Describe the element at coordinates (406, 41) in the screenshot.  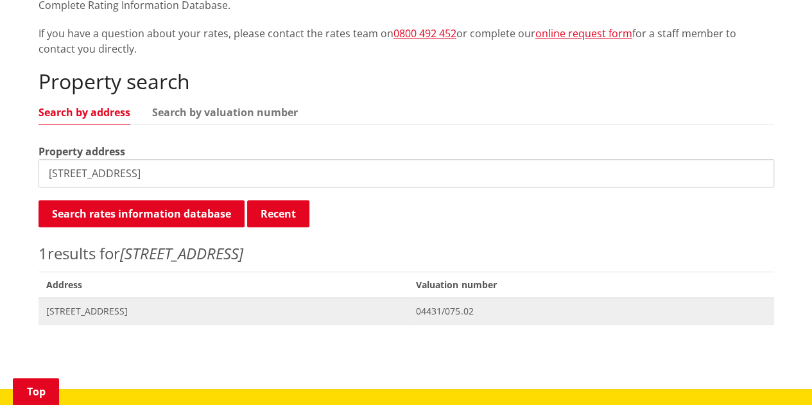
I see `p: If you have a question about your rates, please contact the rates team on or complete our for a s...` at that location.